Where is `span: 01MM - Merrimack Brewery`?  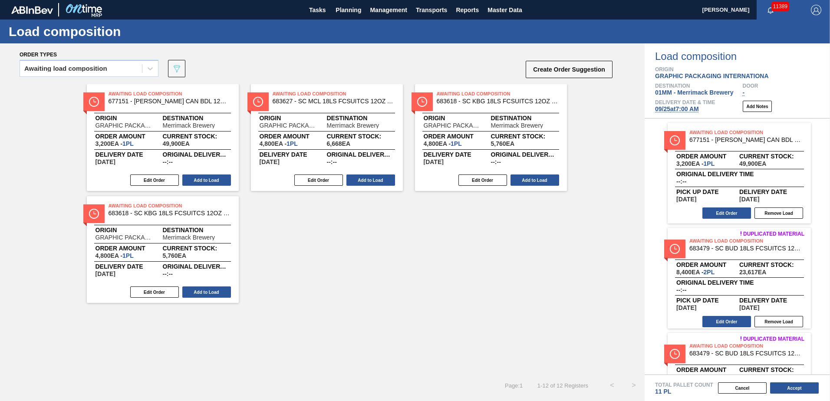 span: 01MM - Merrimack Brewery is located at coordinates (694, 92).